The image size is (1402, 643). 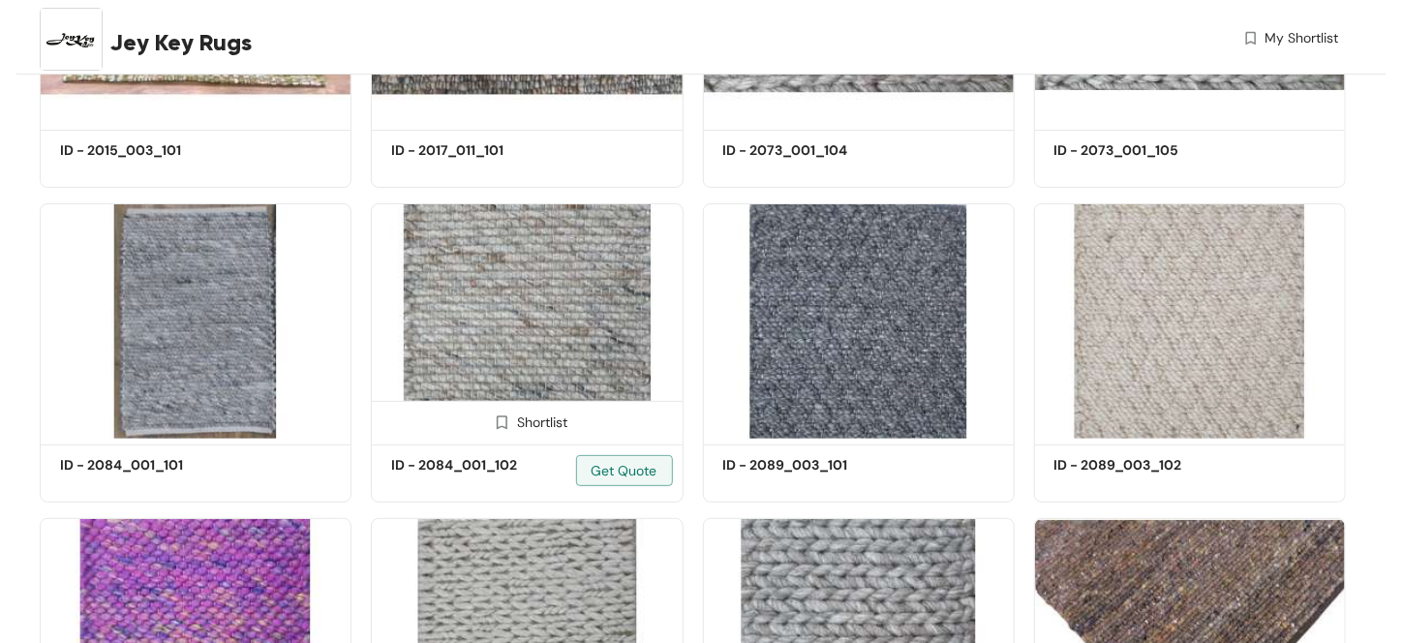 I want to click on div: Shortlist, so click(x=527, y=420).